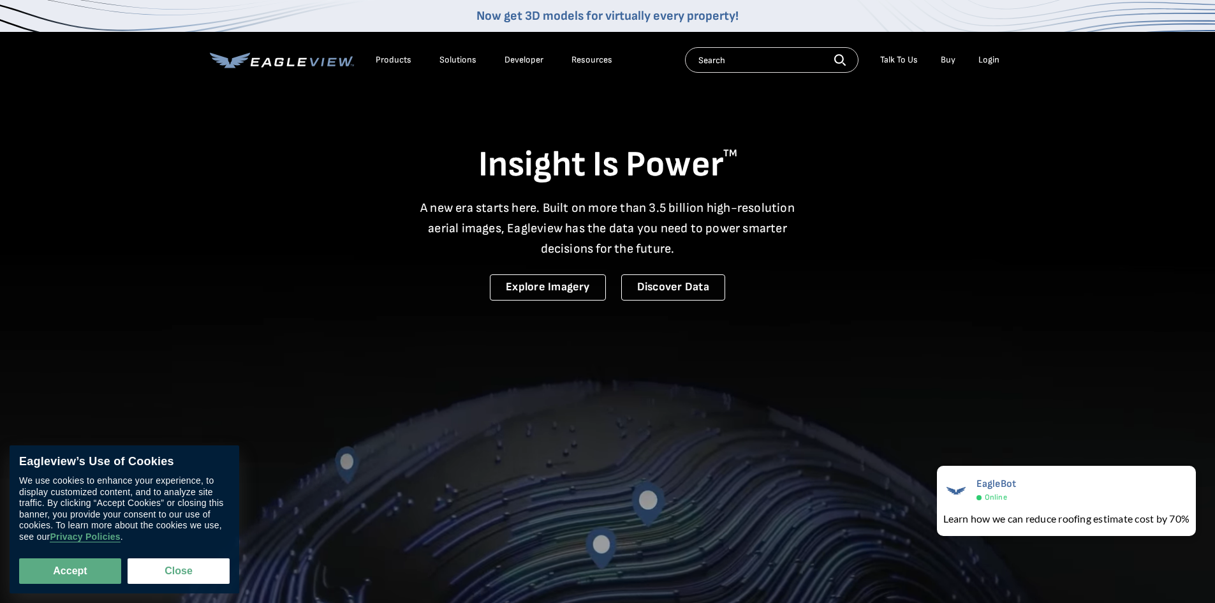  What do you see at coordinates (947, 60) in the screenshot?
I see `a: Buy` at bounding box center [947, 60].